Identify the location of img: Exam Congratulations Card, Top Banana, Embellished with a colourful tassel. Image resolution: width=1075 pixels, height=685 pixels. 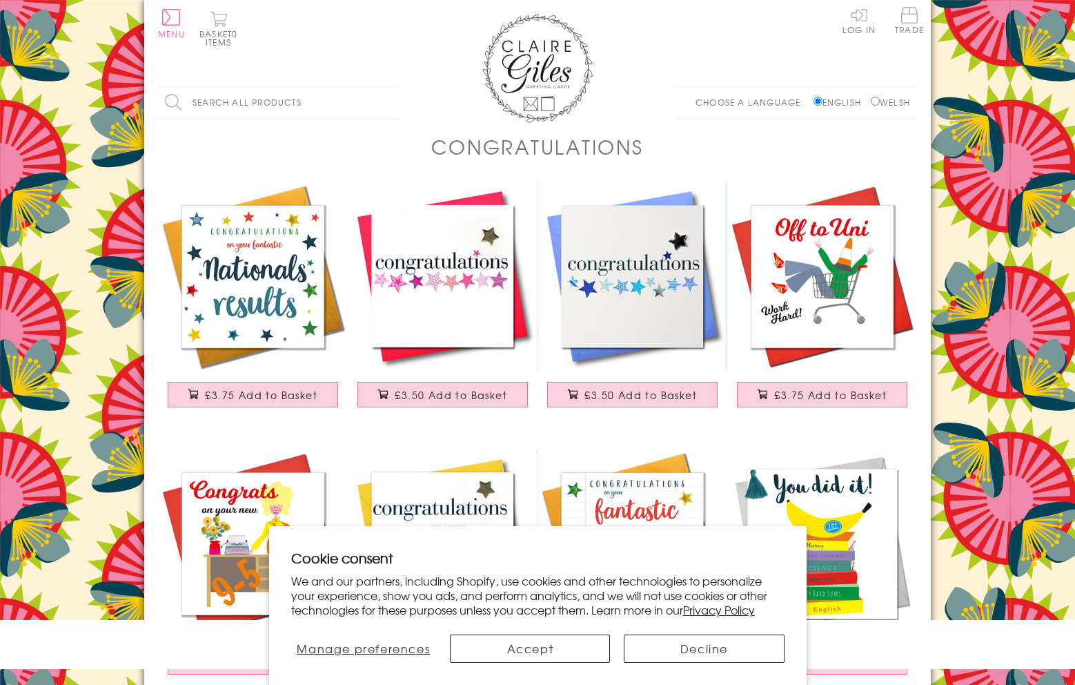
(822, 543).